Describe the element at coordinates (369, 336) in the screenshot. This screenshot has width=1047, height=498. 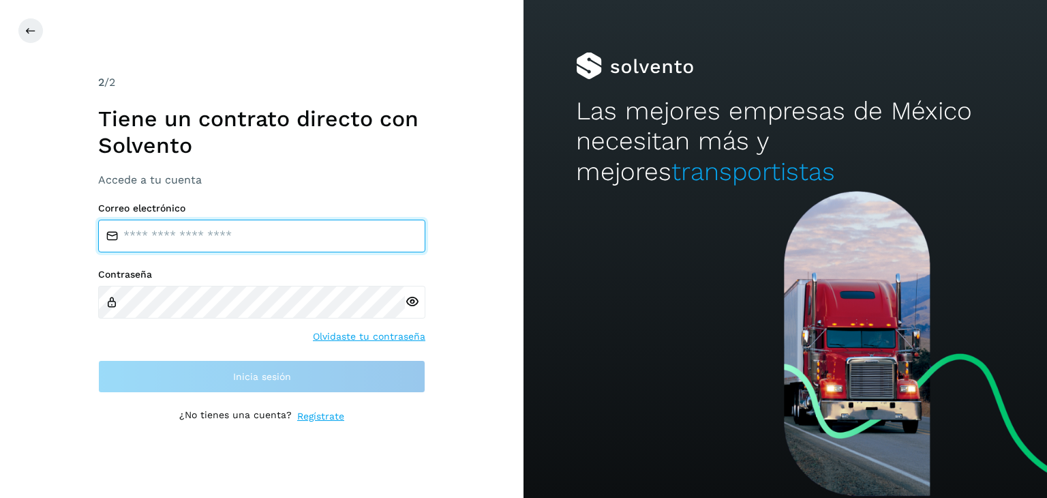
I see `a: Olvidaste tu contraseña` at that location.